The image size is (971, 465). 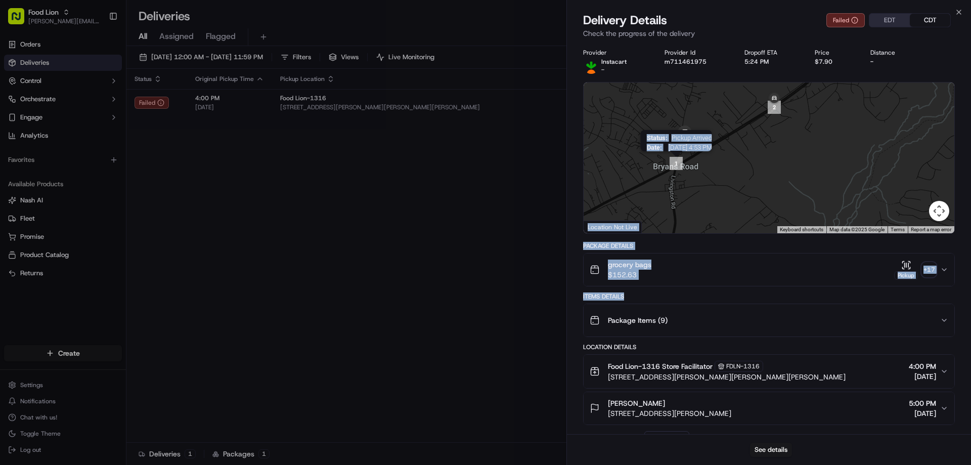 What do you see at coordinates (666, 437) in the screenshot?
I see `button: Add Event` at bounding box center [666, 437].